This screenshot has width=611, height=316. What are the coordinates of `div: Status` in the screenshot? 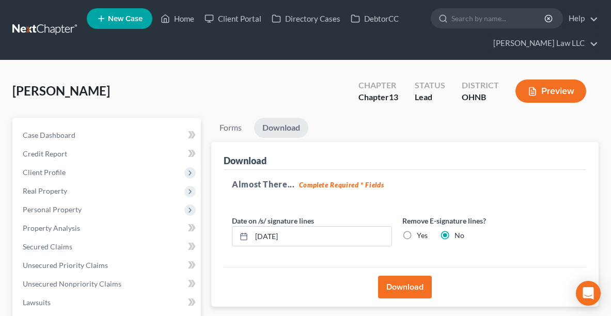 It's located at (430, 85).